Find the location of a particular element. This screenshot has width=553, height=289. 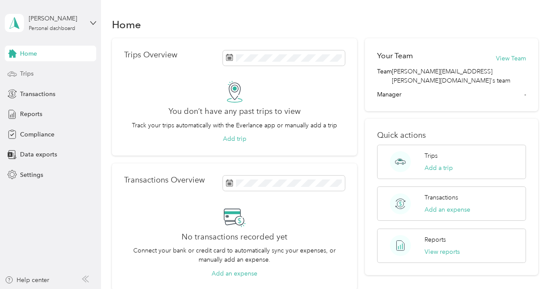

p: Quick actions is located at coordinates (451, 135).